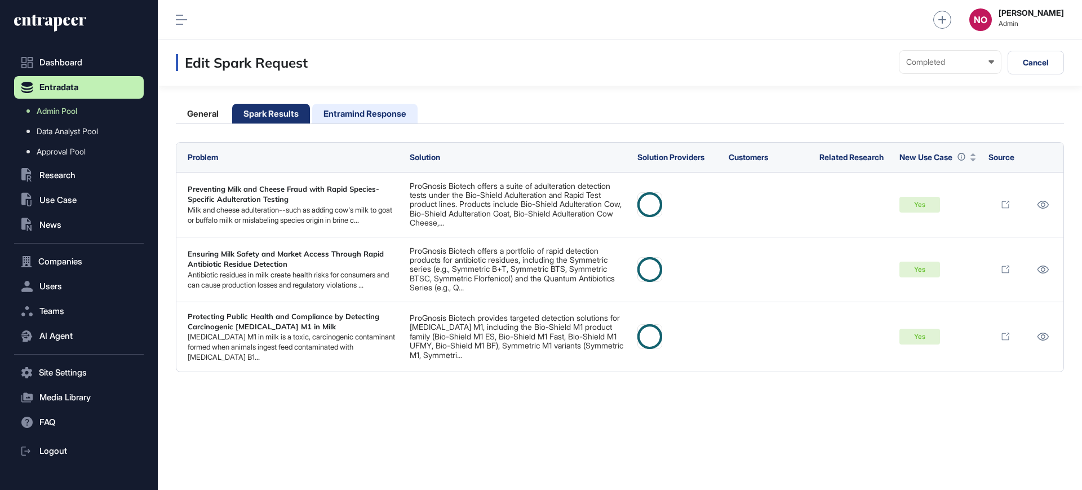 This screenshot has height=490, width=1082. Describe the element at coordinates (293, 269) in the screenshot. I see `a: Ensuring Milk Safety and Market Access Through Rapid Antibiotic Residue DetectionAntibiotic resid...` at that location.